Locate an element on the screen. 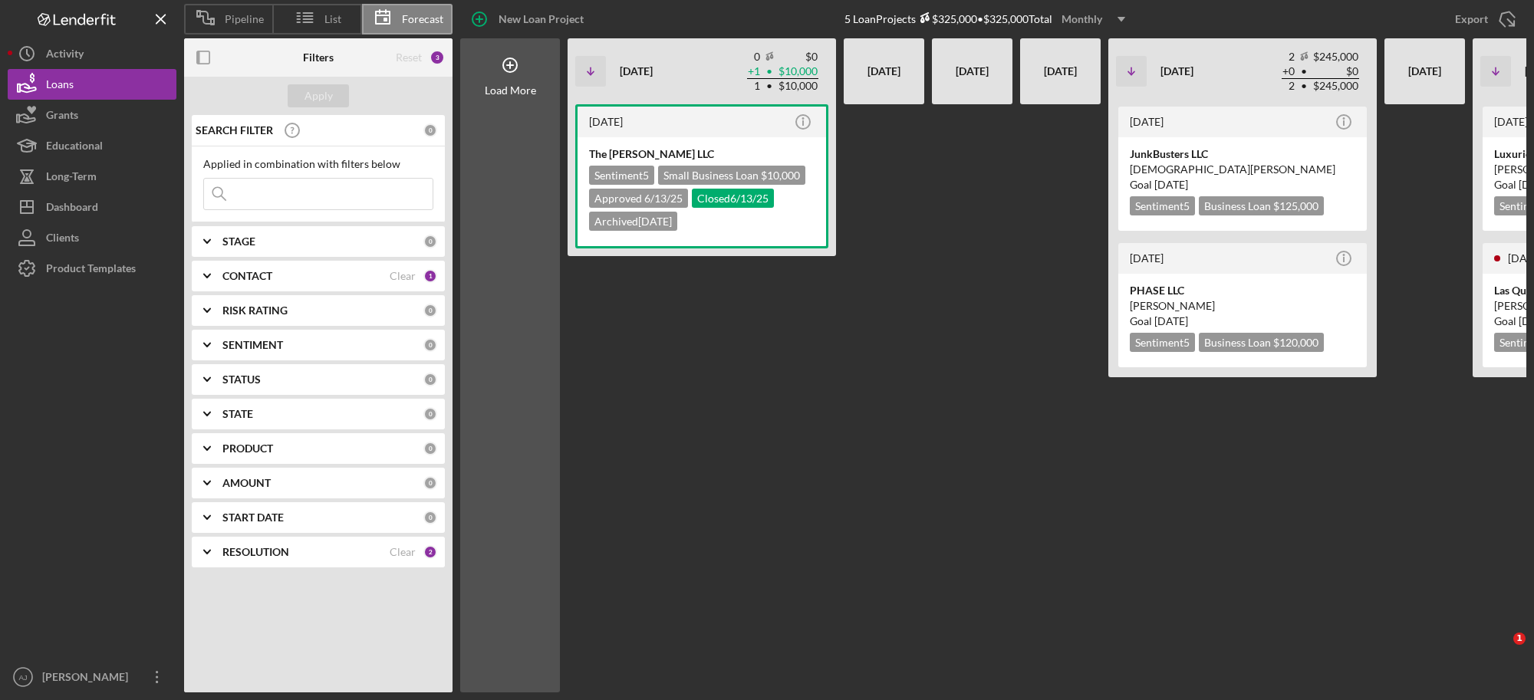 This screenshot has height=700, width=1534. div: Monthly is located at coordinates (1081, 19).